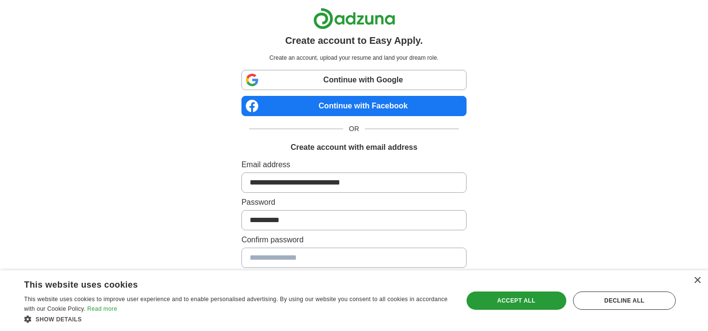  Describe the element at coordinates (236, 304) in the screenshot. I see `span: This website uses cookies to improve user experience and to enable personalised advertising. By u...` at that location.